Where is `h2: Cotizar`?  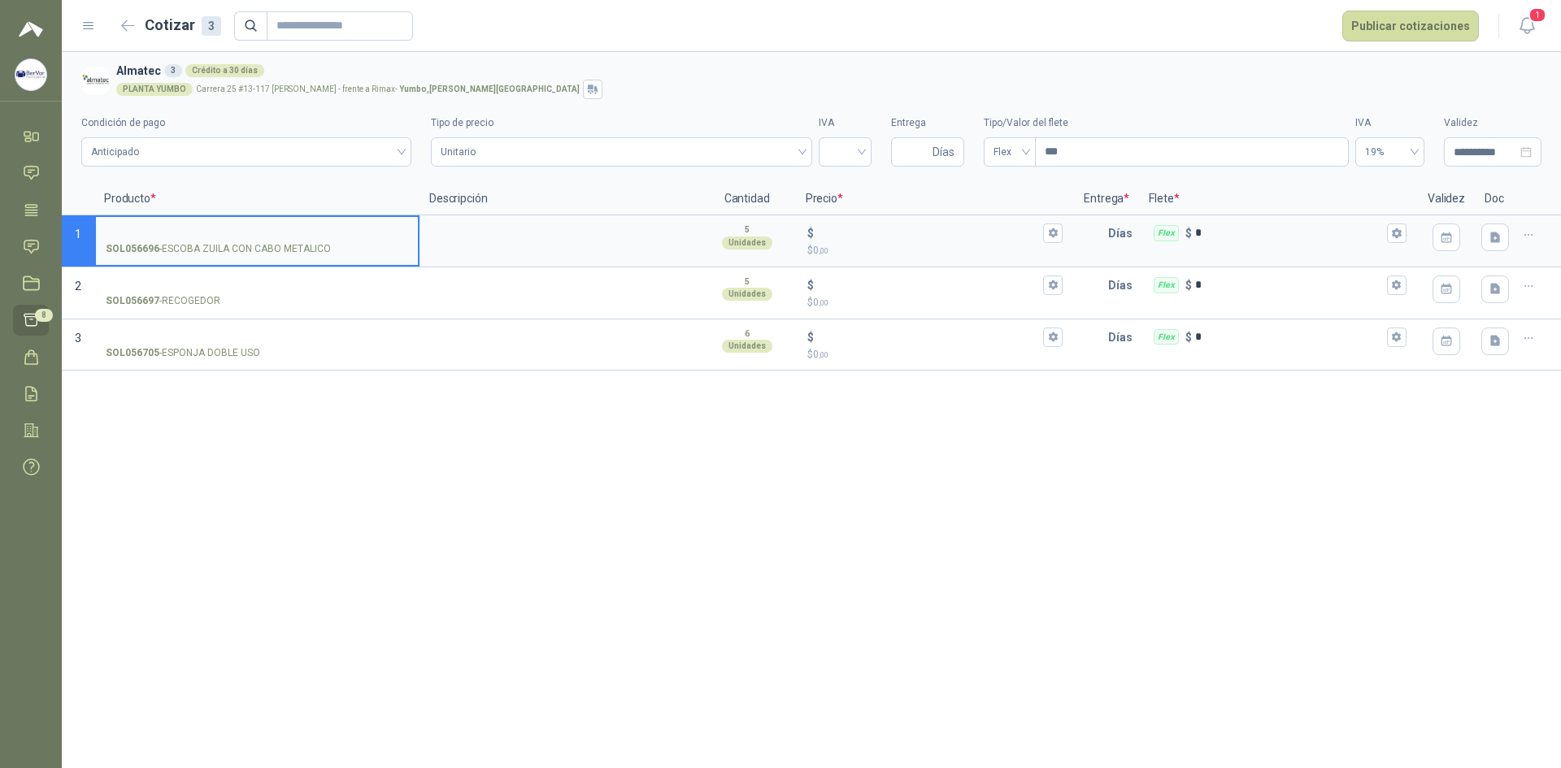
h2: Cotizar is located at coordinates (183, 25).